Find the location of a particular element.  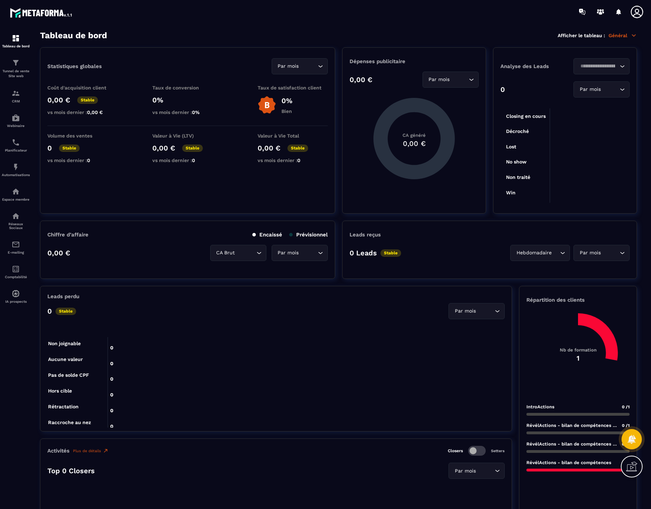

span: Hebdomadaire is located at coordinates (534, 253).